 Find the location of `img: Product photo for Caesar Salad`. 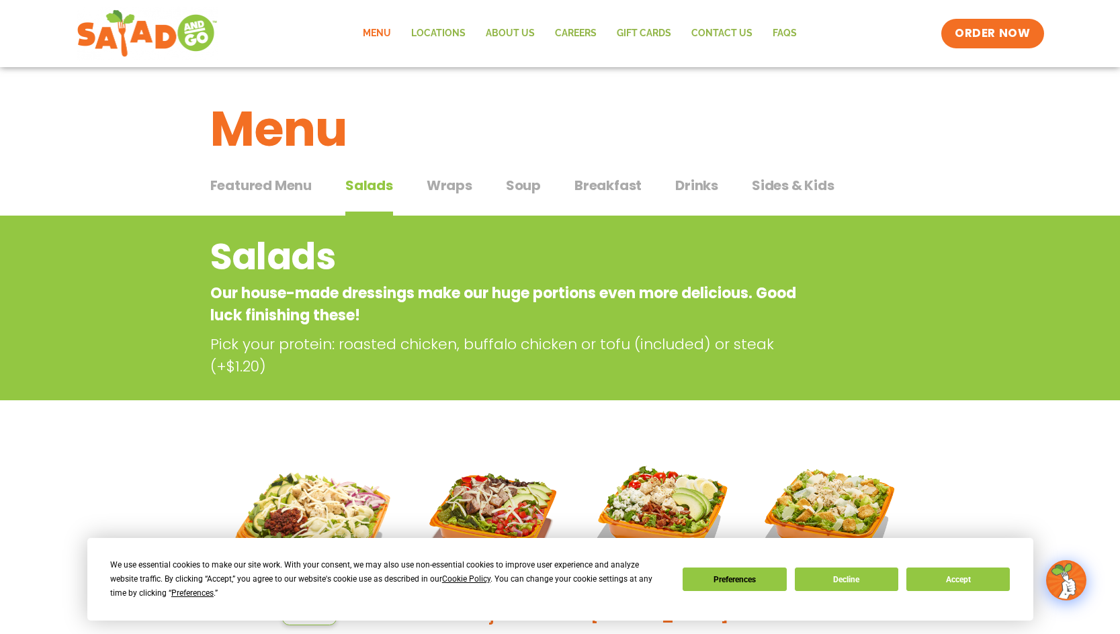

img: Product photo for Caesar Salad is located at coordinates (826, 519).